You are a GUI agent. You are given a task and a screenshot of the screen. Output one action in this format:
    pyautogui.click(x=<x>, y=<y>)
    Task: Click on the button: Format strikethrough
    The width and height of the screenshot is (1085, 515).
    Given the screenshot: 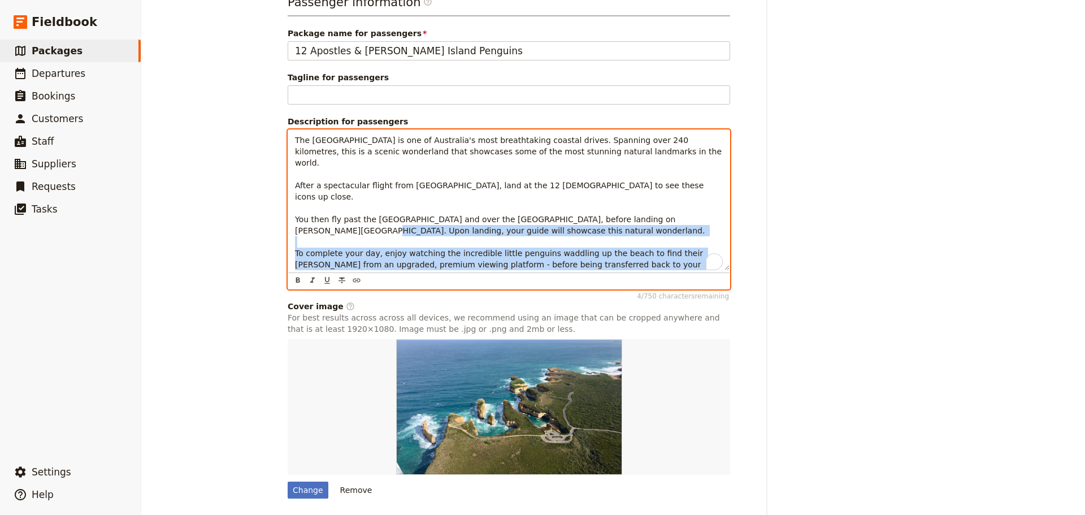 What is the action you would take?
    pyautogui.click(x=342, y=280)
    